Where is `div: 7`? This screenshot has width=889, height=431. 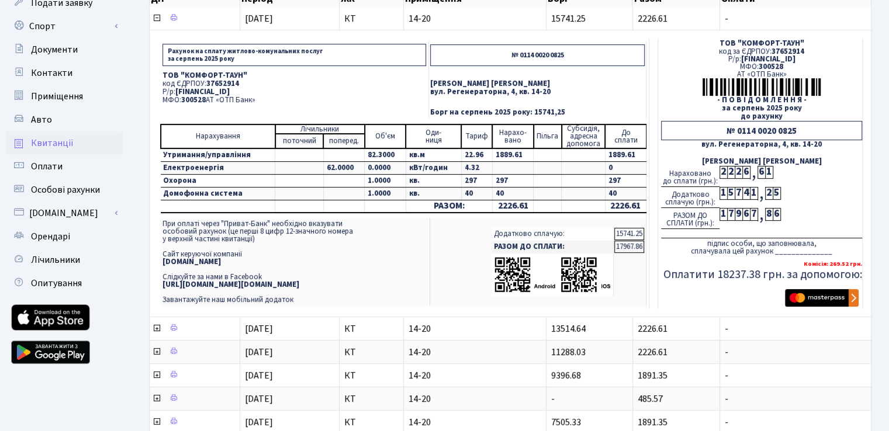
div: 7 is located at coordinates (731, 215).